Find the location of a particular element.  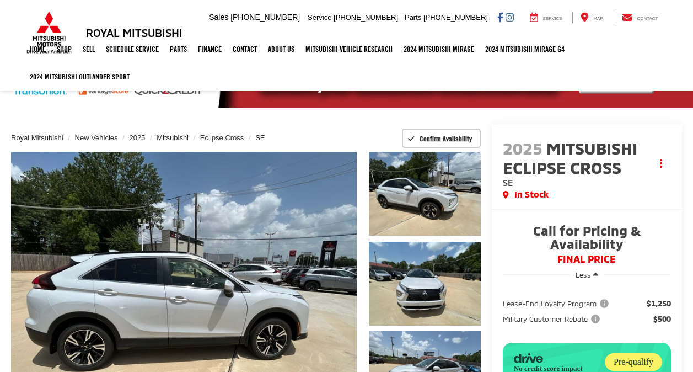

a: Royal Mitsubishi is located at coordinates (37, 137).